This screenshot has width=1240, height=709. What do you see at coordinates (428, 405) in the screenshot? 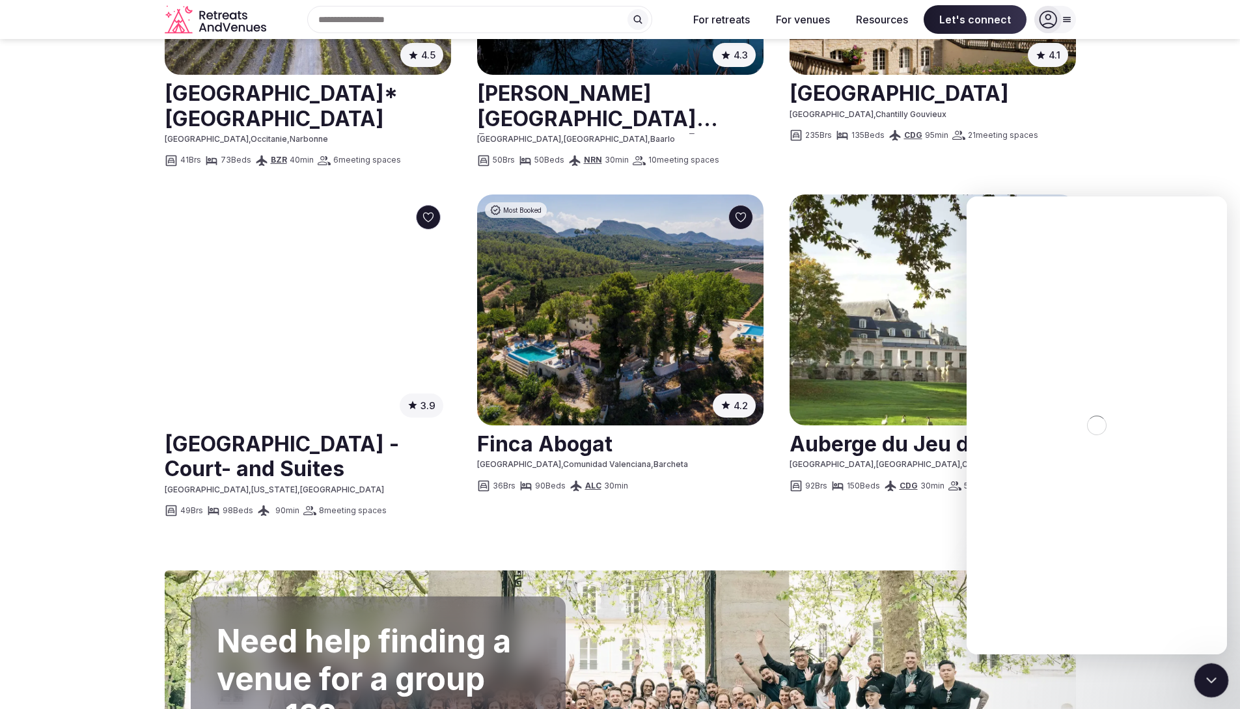
I see `span: 3.9` at bounding box center [428, 405].